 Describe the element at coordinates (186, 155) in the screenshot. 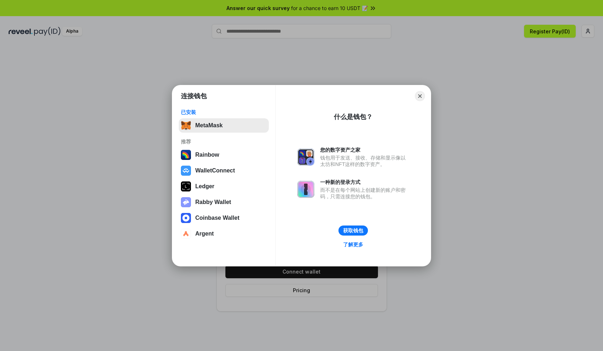

I see `img: svg+xml,%3Csvg%20width%3D%22120%22%20height%3D%22120%22%20viewBox%3D%220%200%20120%20120%22%20fil...` at that location.